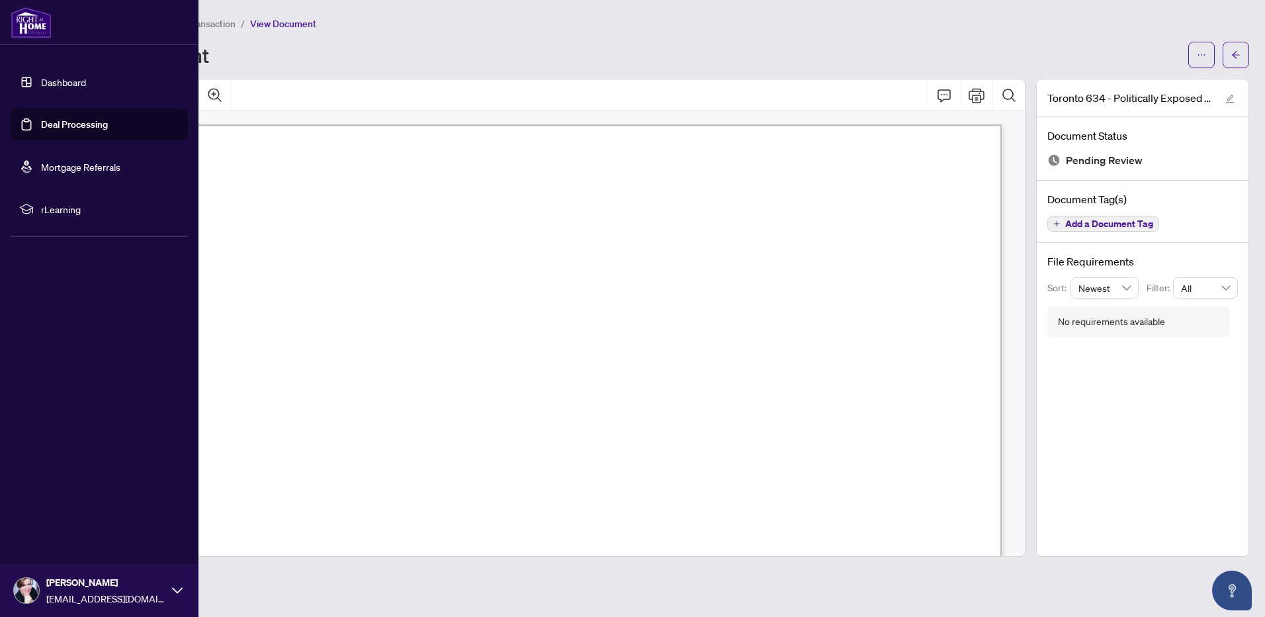 This screenshot has width=1265, height=617. I want to click on a: Deal Processing, so click(74, 124).